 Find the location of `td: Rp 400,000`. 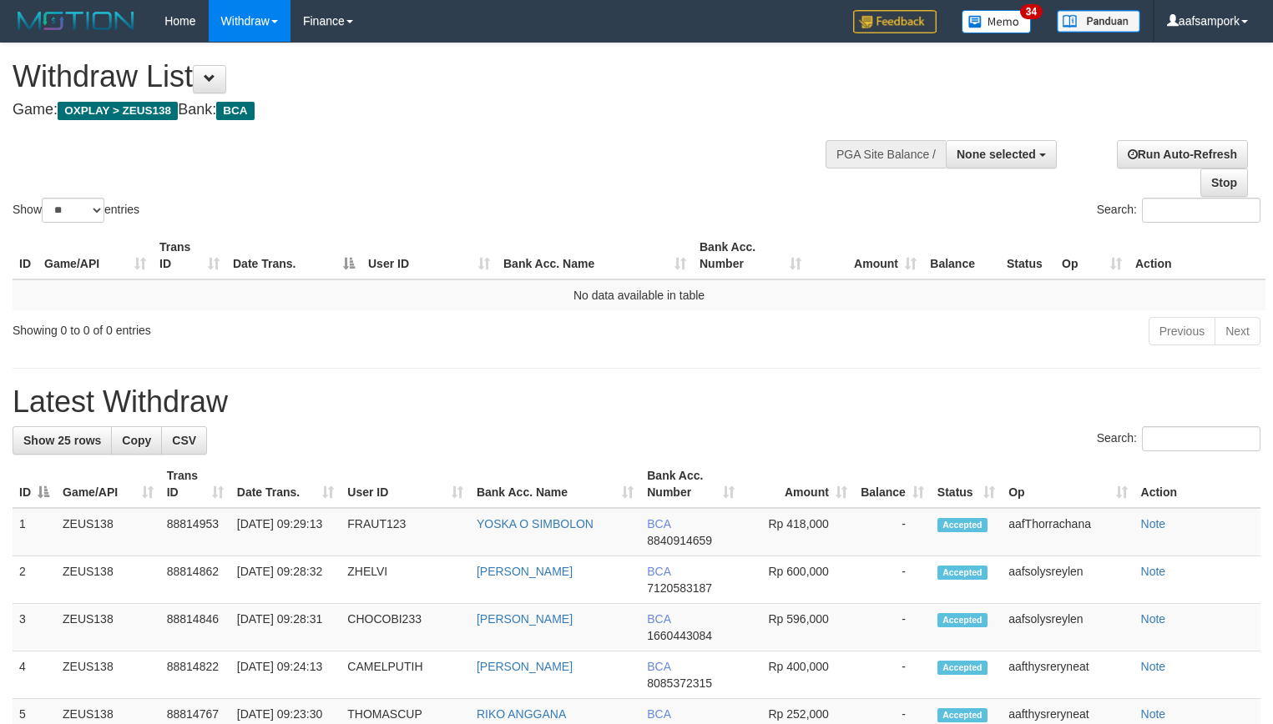

td: Rp 400,000 is located at coordinates (797, 675).